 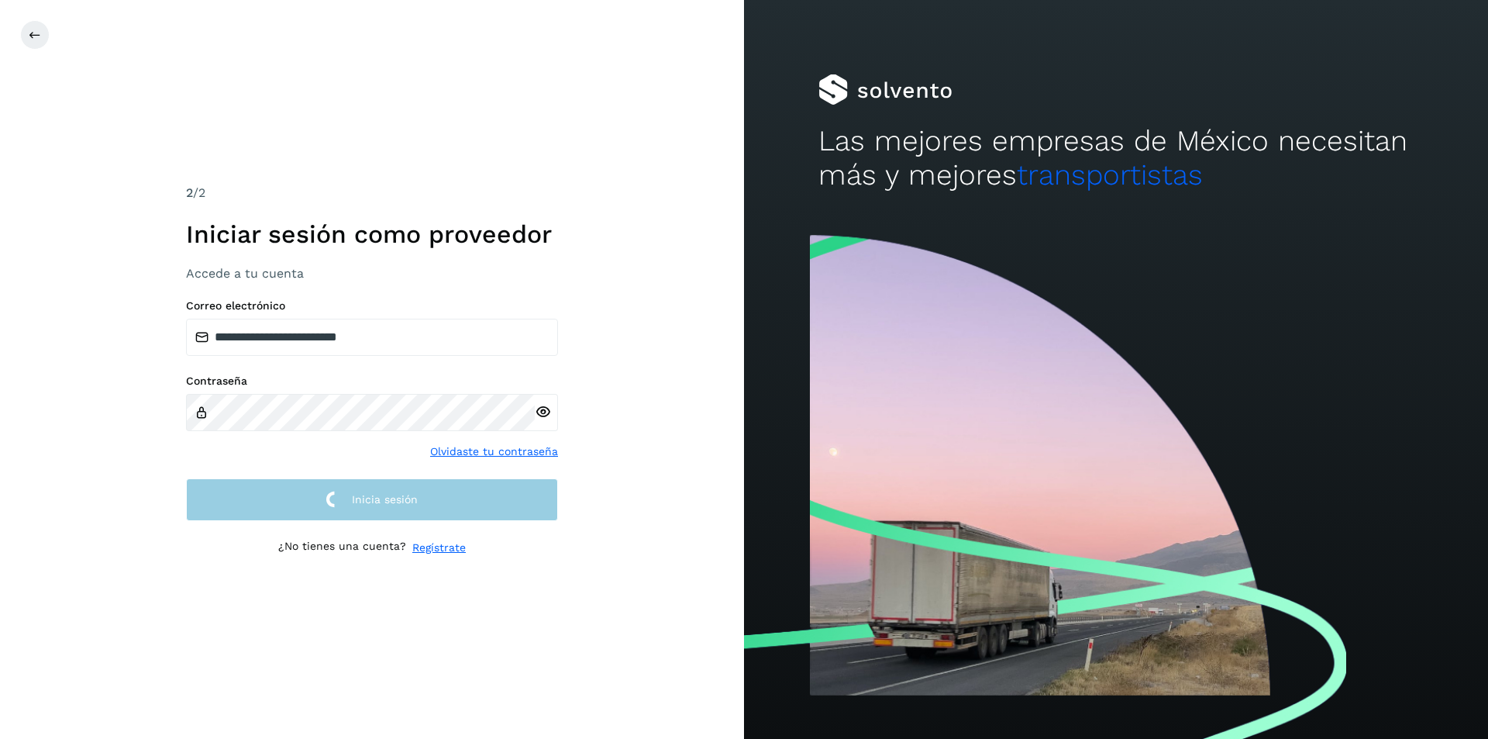 I want to click on label: Correo electrónico, so click(x=372, y=305).